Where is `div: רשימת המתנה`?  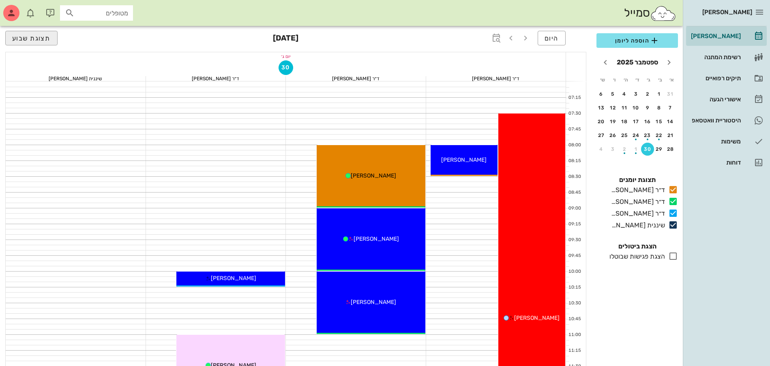
div: רשימת המתנה is located at coordinates (715, 57).